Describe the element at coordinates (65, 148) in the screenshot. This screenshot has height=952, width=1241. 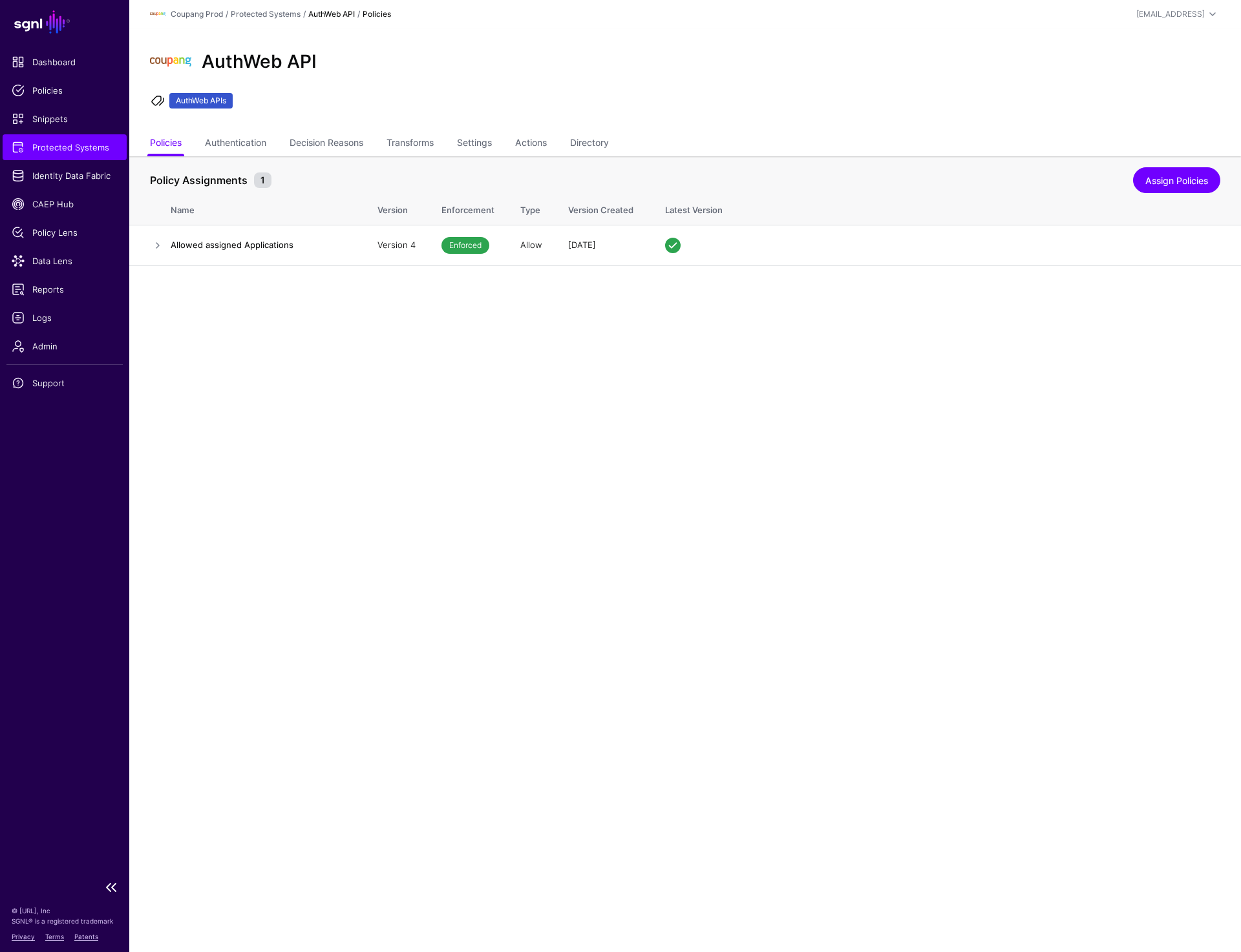
I see `span: Protected Systems` at that location.